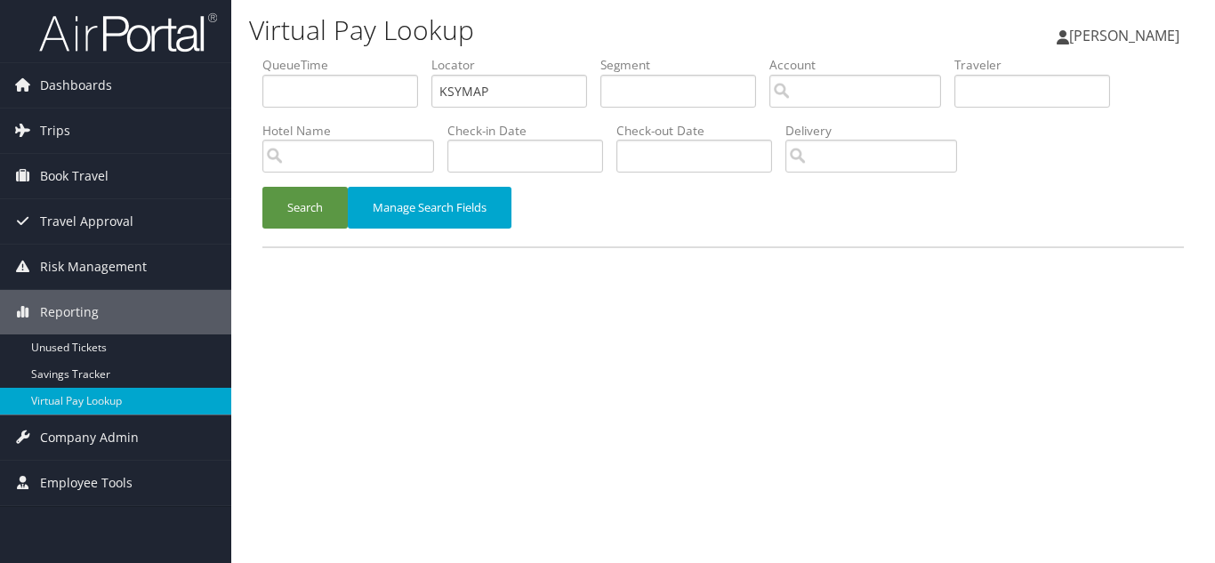 This screenshot has height=563, width=1215. What do you see at coordinates (86, 222) in the screenshot?
I see `span: Travel Approval` at bounding box center [86, 222].